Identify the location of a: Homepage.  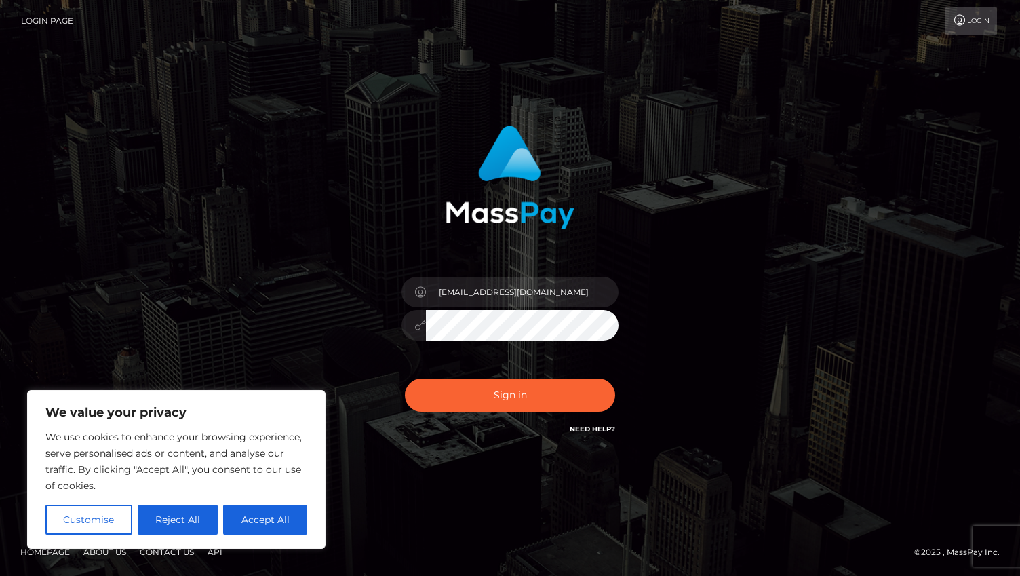
(45, 551).